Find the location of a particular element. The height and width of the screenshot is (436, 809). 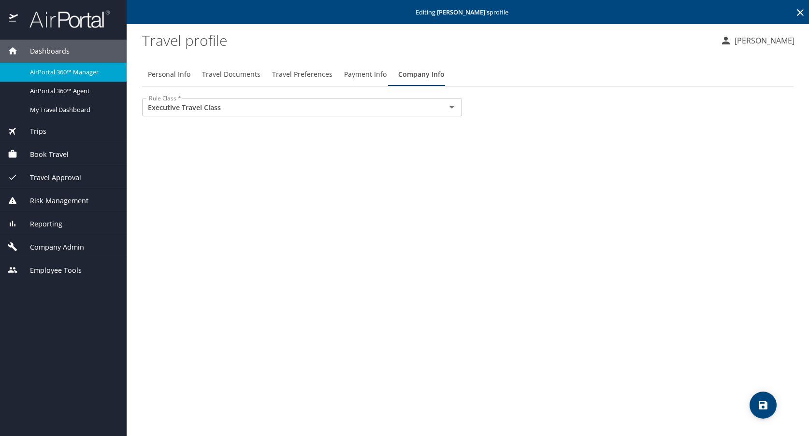

span: Personal Info is located at coordinates (169, 74).